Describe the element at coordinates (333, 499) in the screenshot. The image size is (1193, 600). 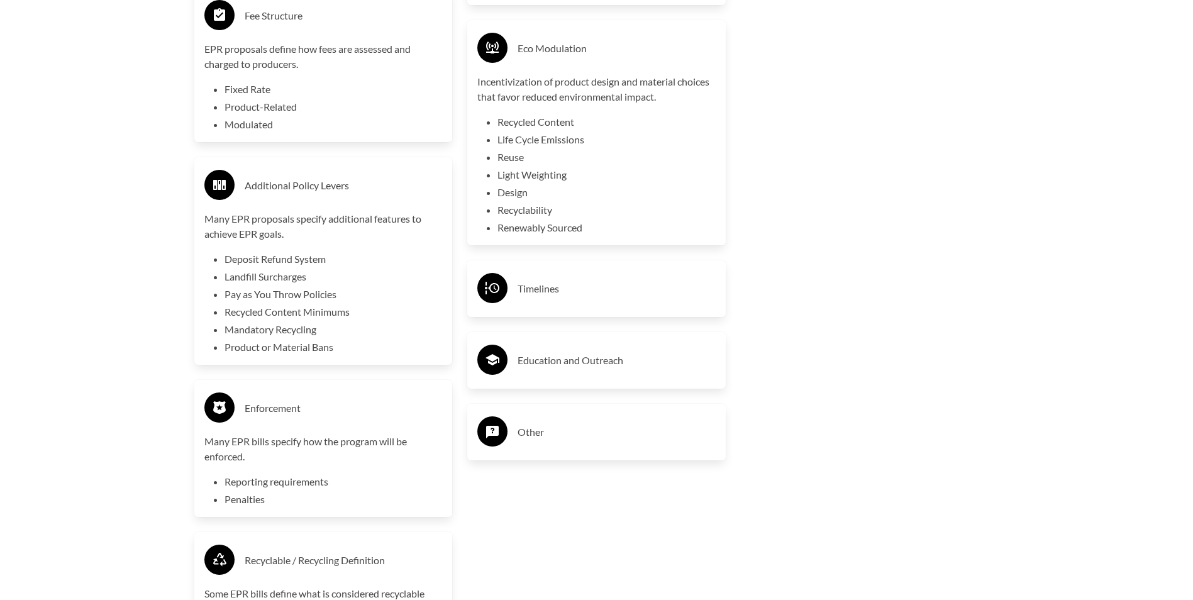
I see `li: Penalties` at that location.